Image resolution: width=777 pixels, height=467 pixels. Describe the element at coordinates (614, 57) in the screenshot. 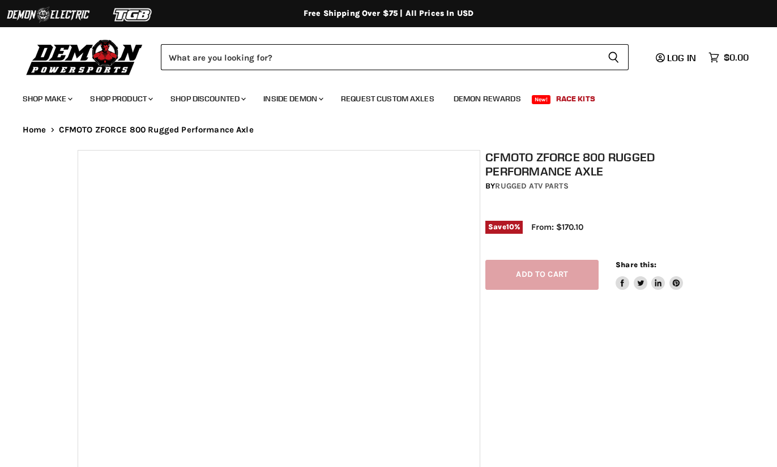

I see `button: Search` at that location.